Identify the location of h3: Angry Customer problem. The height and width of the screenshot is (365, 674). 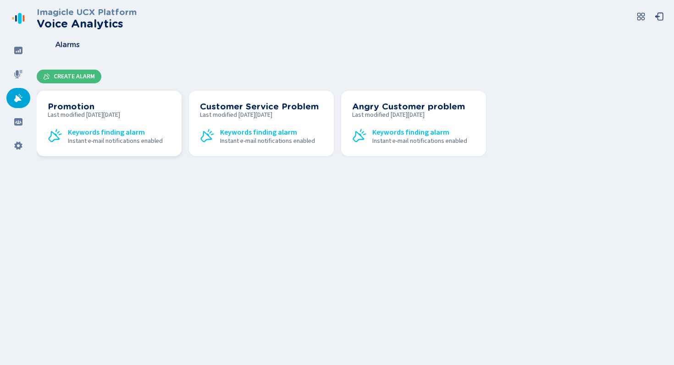
(413, 107).